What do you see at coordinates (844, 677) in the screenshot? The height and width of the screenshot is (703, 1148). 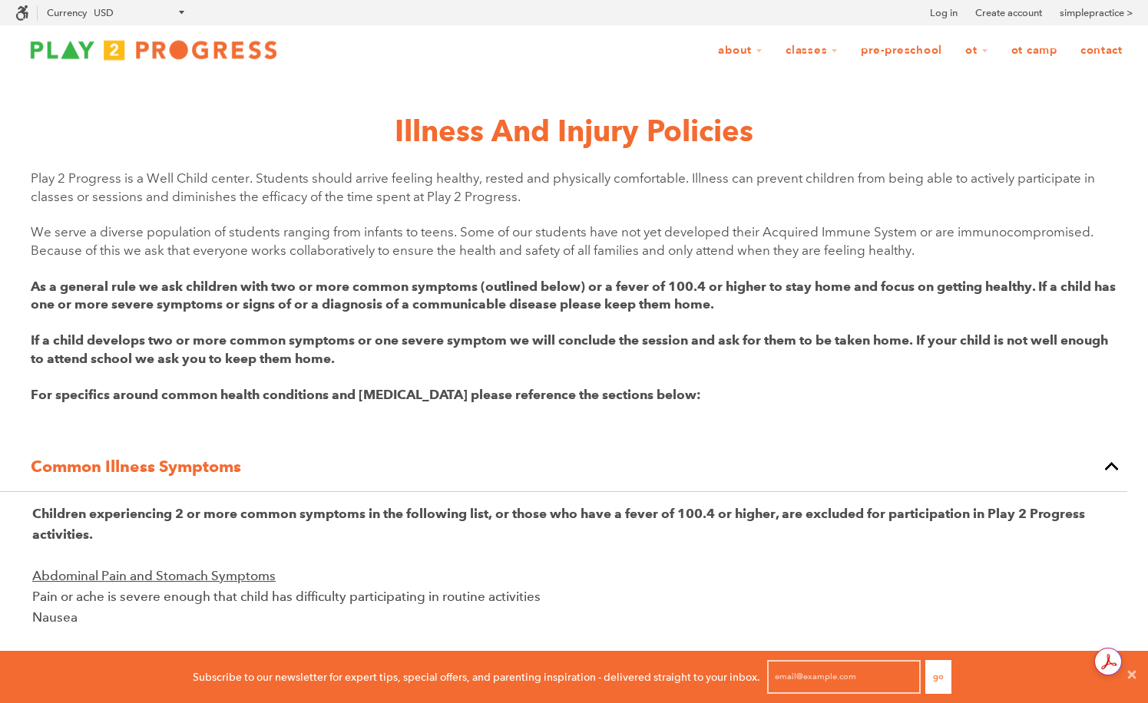 I see `input: email@example.com` at bounding box center [844, 677].